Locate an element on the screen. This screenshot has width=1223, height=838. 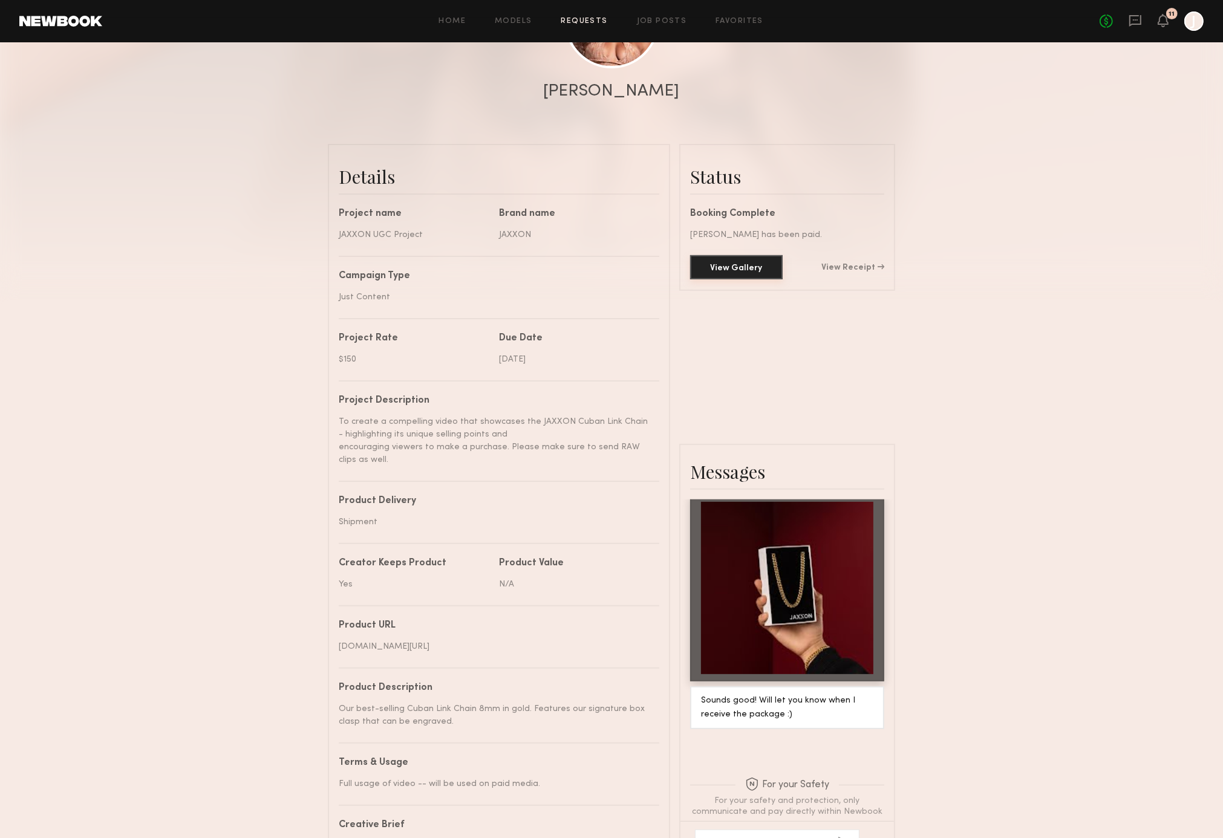
div: For your safety and protection, only communicate and pay directly within Newbook is located at coordinates (787, 807).